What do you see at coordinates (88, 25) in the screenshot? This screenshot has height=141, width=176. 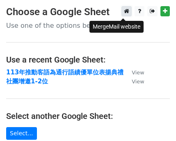 I see `p: Use one of the options below...` at bounding box center [88, 25].